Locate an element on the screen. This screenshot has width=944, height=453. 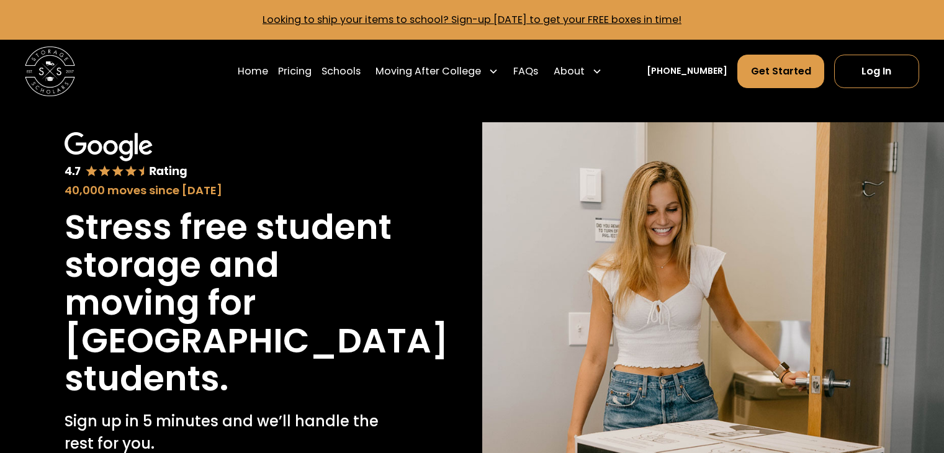
a: Home is located at coordinates (253, 71).